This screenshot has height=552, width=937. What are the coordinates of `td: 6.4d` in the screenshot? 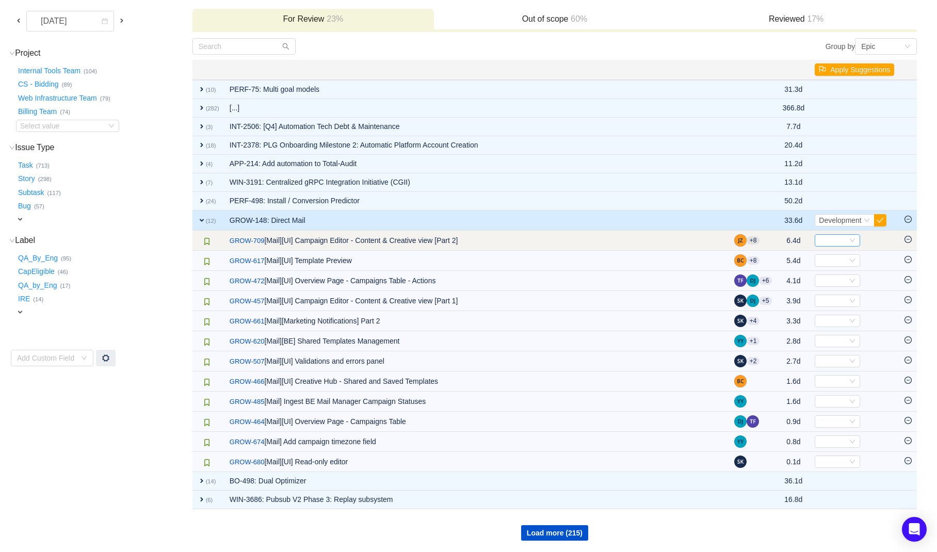 It's located at (793, 241).